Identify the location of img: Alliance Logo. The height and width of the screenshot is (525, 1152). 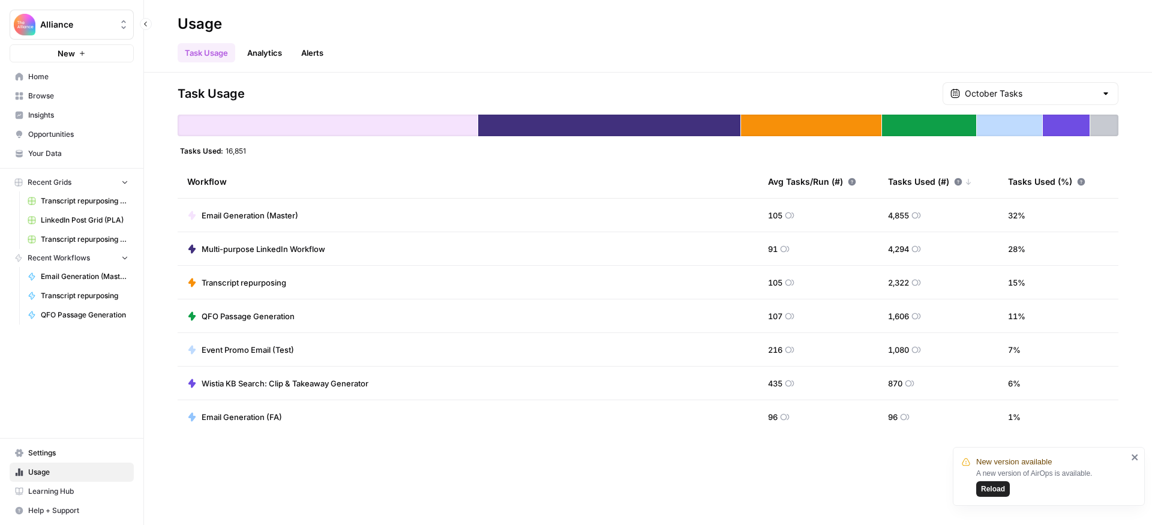
(25, 25).